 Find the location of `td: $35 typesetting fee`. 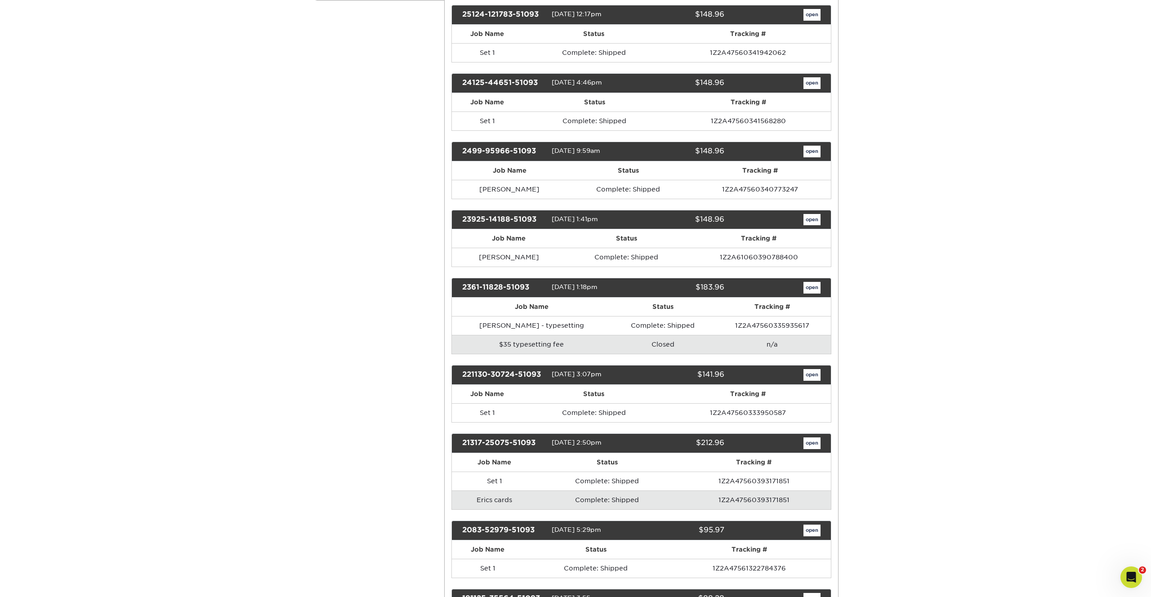

td: $35 typesetting fee is located at coordinates (532, 344).